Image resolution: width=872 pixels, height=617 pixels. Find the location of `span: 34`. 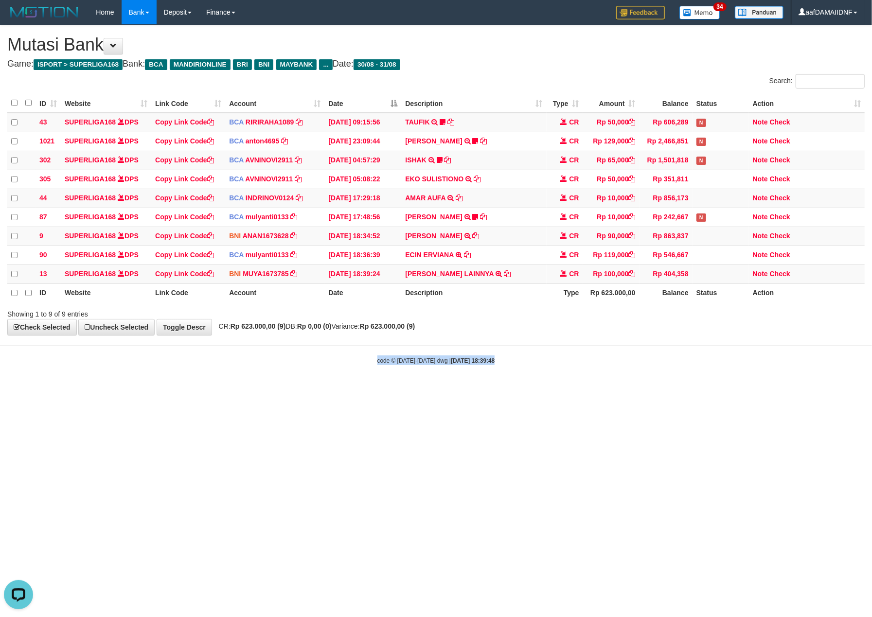

span: 34 is located at coordinates (720, 7).